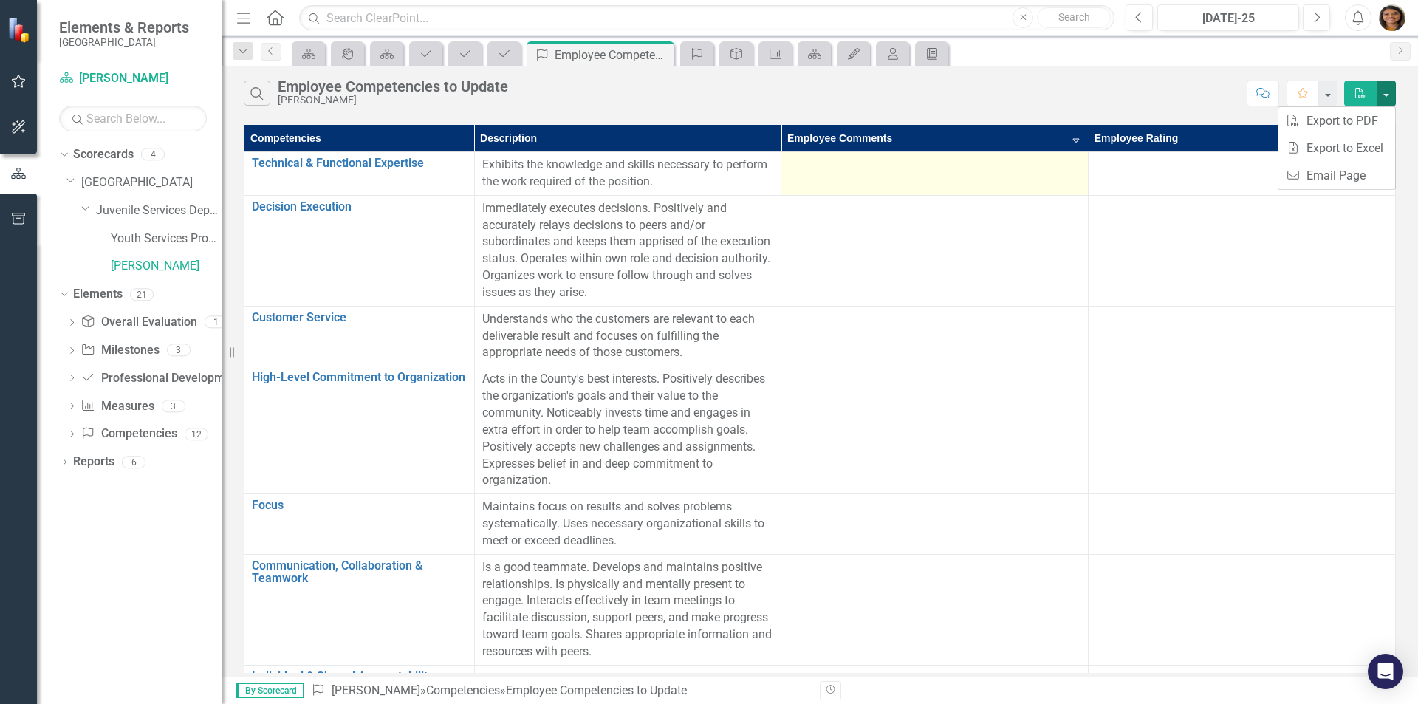 This screenshot has width=1418, height=704. I want to click on a: Milestones, so click(120, 350).